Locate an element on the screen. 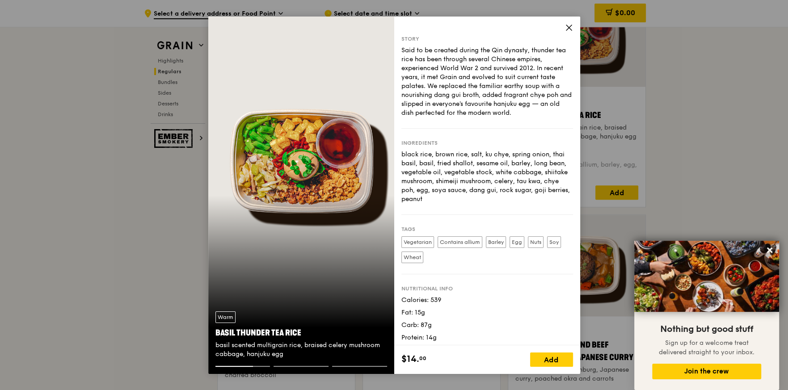 Image resolution: width=788 pixels, height=390 pixels. label: Wheat is located at coordinates (412, 257).